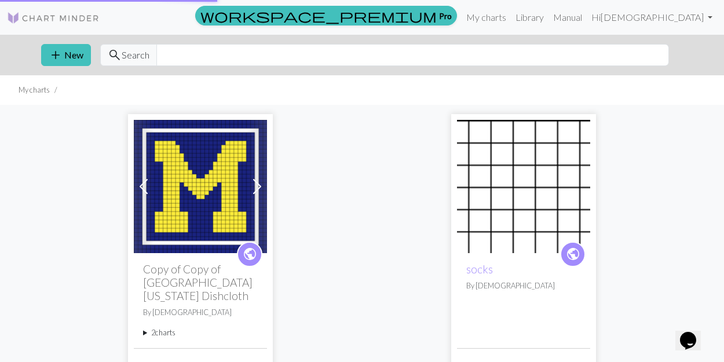  What do you see at coordinates (200, 332) in the screenshot?
I see `summary: 2charts` at bounding box center [200, 332].